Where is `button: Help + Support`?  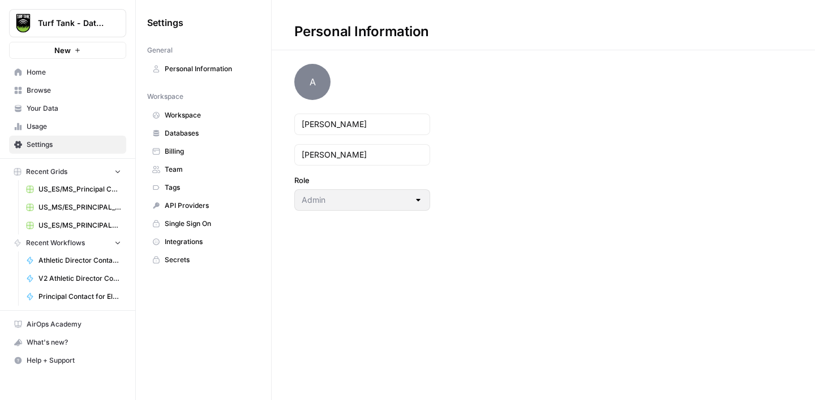 button: Help + Support is located at coordinates (67, 361).